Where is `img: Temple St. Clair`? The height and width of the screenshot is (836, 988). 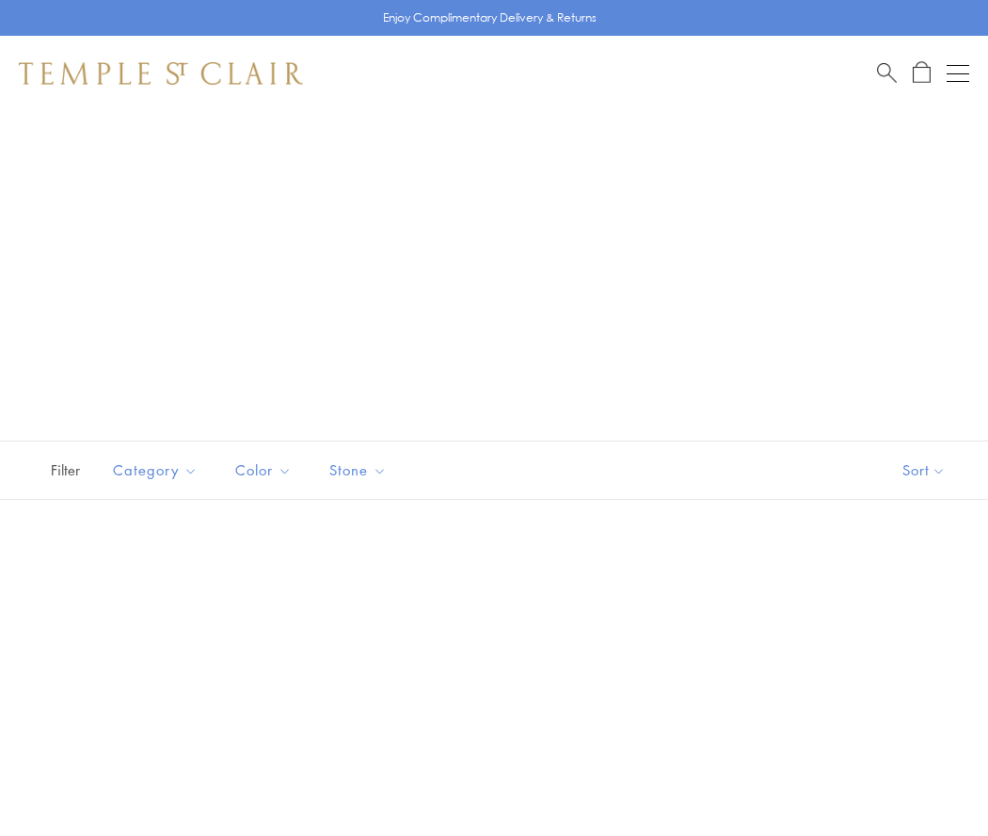 img: Temple St. Clair is located at coordinates (161, 73).